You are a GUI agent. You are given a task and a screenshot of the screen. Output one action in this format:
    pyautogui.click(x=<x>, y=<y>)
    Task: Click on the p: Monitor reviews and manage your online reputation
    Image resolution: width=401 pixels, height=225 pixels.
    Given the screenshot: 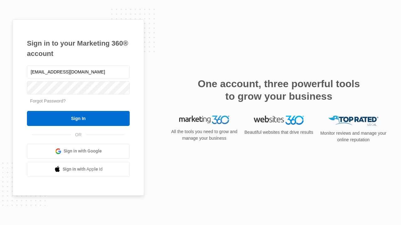 What is the action you would take?
    pyautogui.click(x=353, y=137)
    